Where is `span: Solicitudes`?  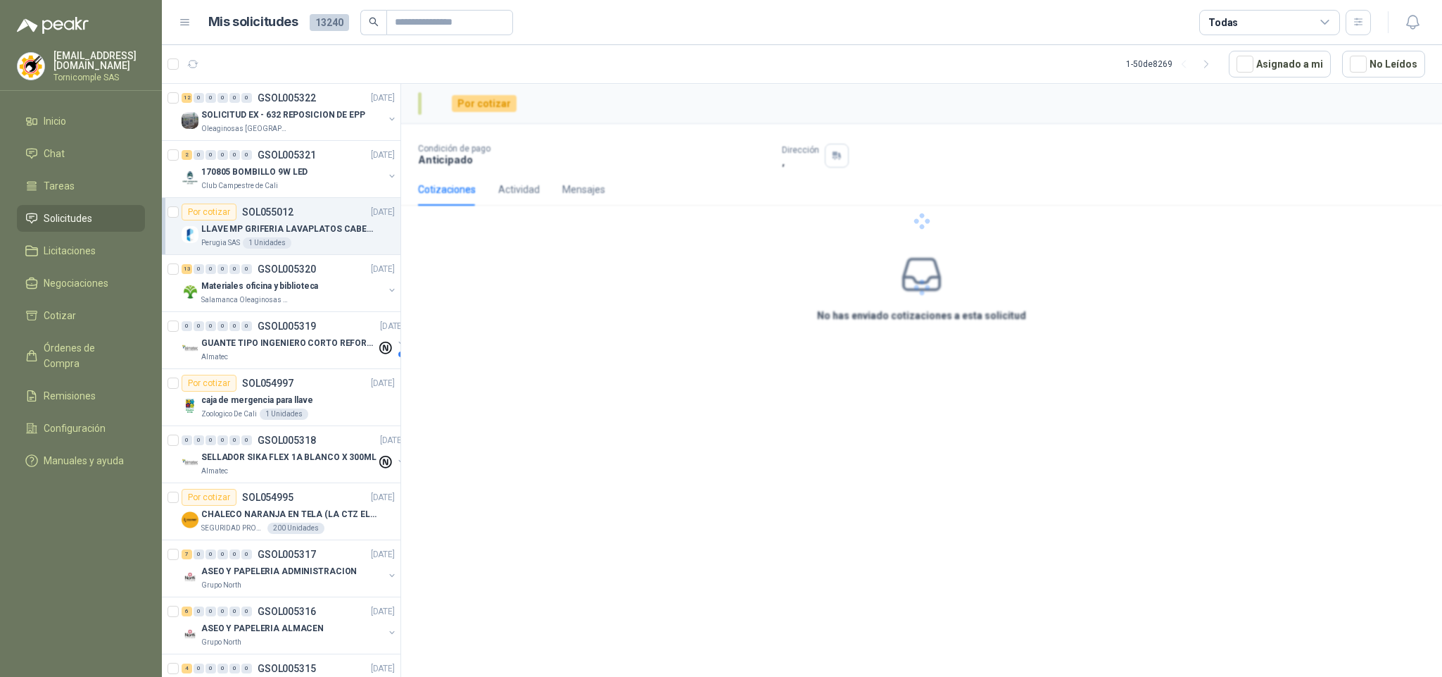 span: Solicitudes is located at coordinates (68, 218).